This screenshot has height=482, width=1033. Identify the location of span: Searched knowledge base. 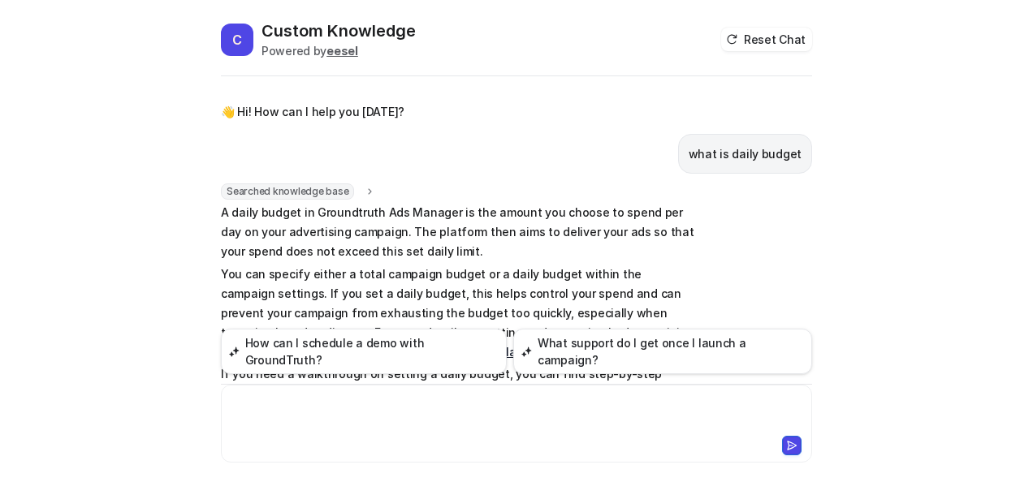
(288, 192).